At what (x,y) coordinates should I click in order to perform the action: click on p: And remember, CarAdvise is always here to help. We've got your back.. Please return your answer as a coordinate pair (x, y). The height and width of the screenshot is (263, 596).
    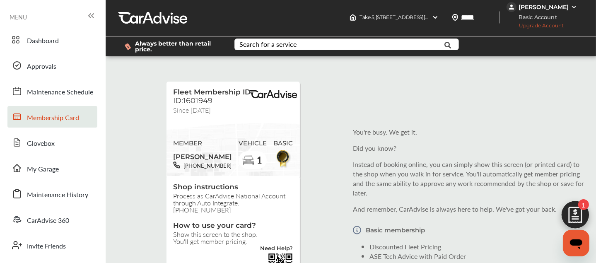
    Looking at the image, I should click on (468, 209).